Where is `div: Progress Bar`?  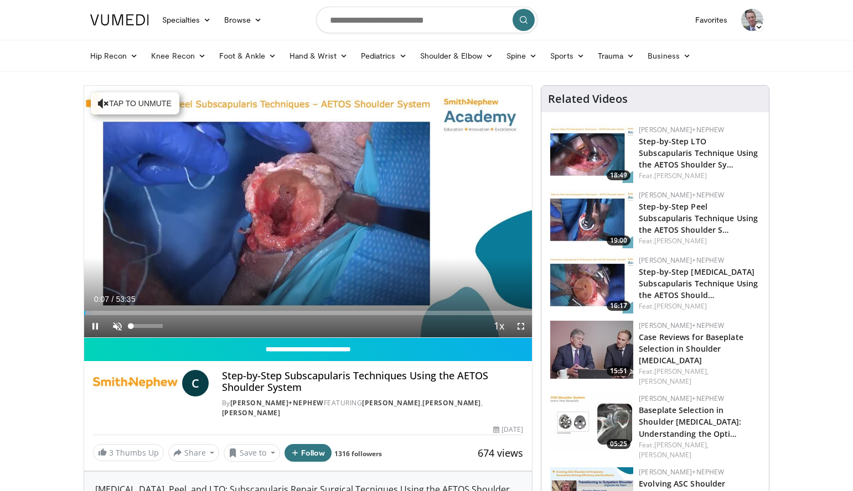
div: Progress Bar is located at coordinates (308, 313).